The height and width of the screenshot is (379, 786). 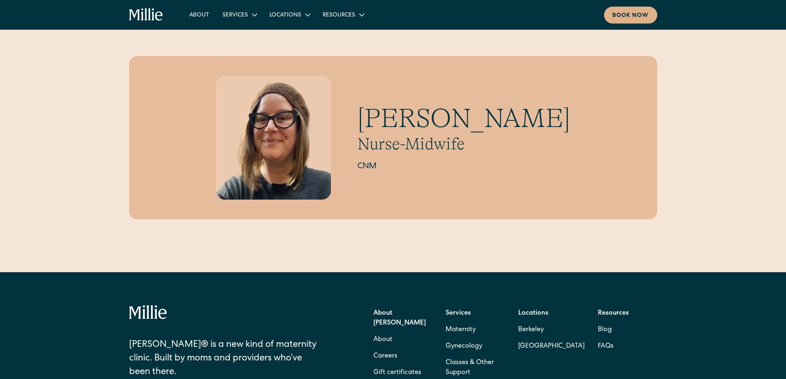 What do you see at coordinates (464, 347) in the screenshot?
I see `a: Gynecology` at bounding box center [464, 347].